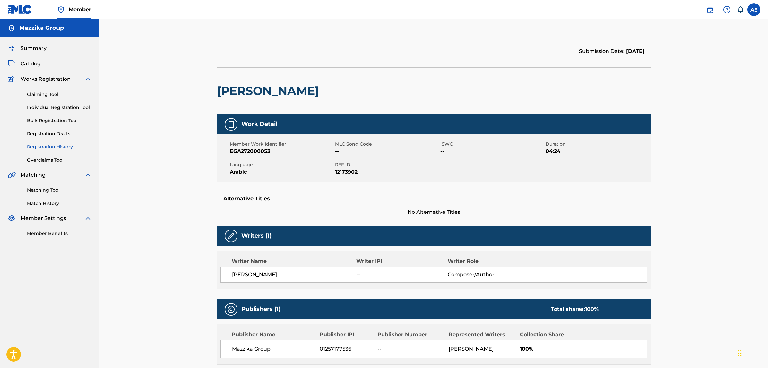  Describe the element at coordinates (434, 212) in the screenshot. I see `span: No Alternative Titles` at that location.